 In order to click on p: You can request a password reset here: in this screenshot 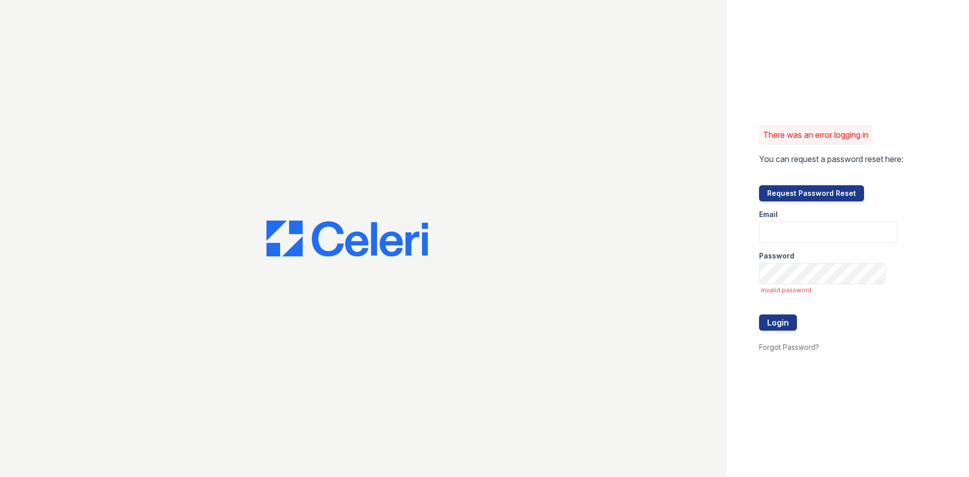, I will do `click(831, 159)`.